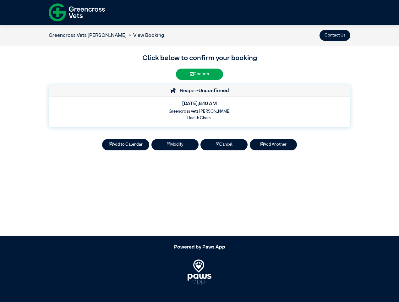 The image size is (399, 302). What do you see at coordinates (200, 59) in the screenshot?
I see `h3: Click below to confirm your booking` at bounding box center [200, 59].